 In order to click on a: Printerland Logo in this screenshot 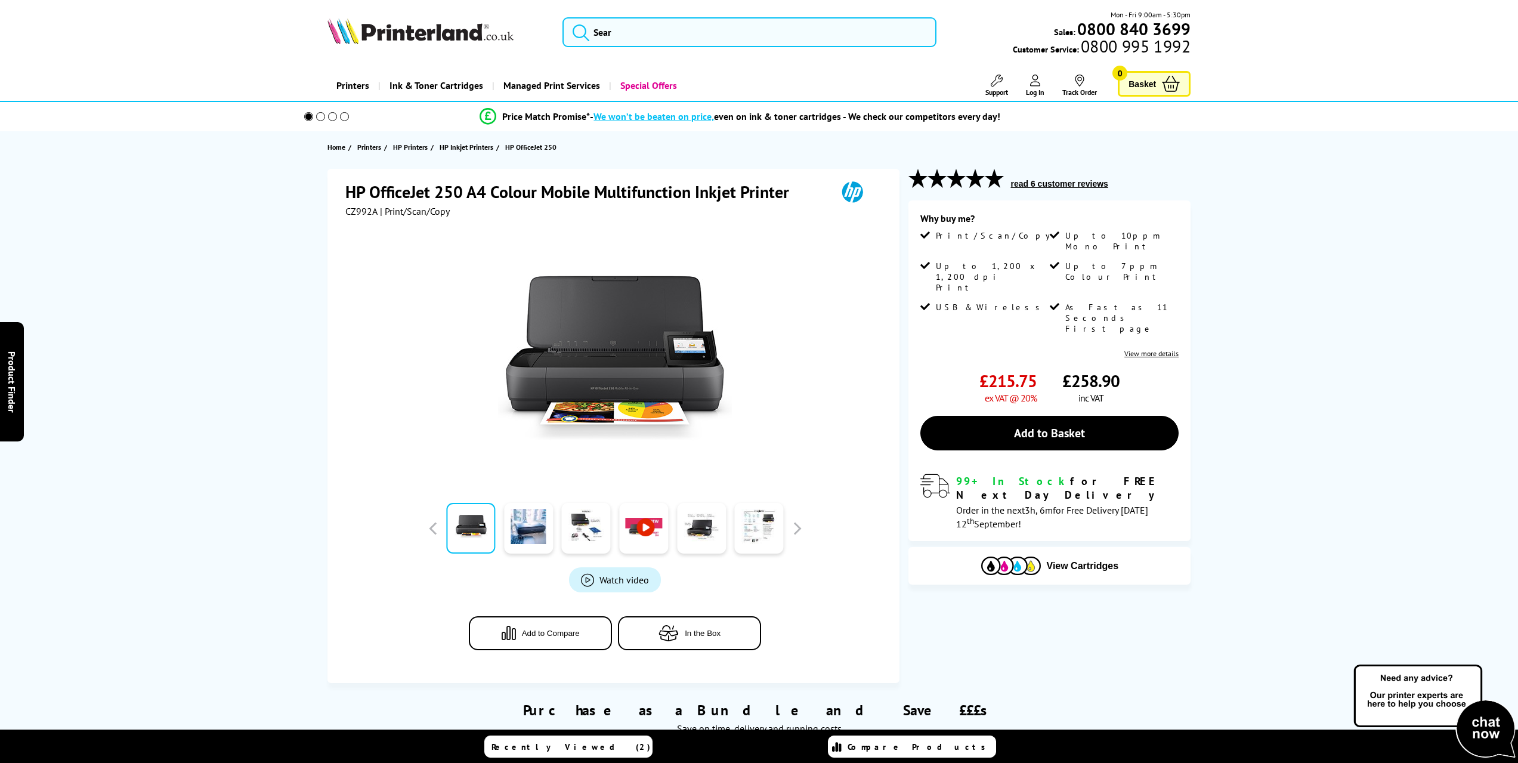, I will do `click(437, 32)`.